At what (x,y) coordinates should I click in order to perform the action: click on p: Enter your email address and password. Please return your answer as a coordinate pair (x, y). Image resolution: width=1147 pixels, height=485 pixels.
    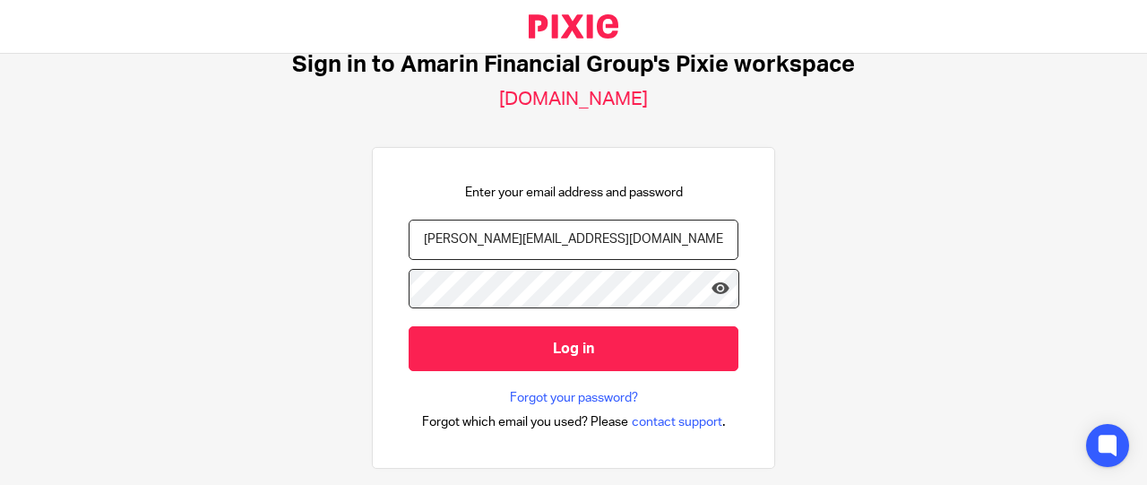
    Looking at the image, I should click on (574, 193).